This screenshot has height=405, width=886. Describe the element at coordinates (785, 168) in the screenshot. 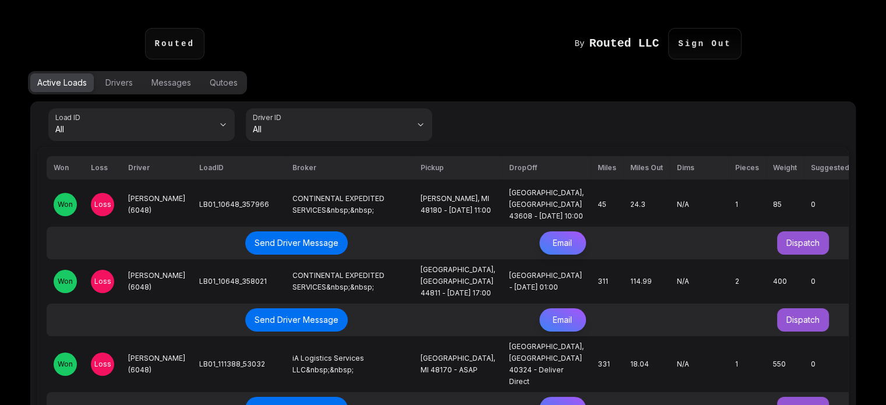

I see `th: Weight` at that location.